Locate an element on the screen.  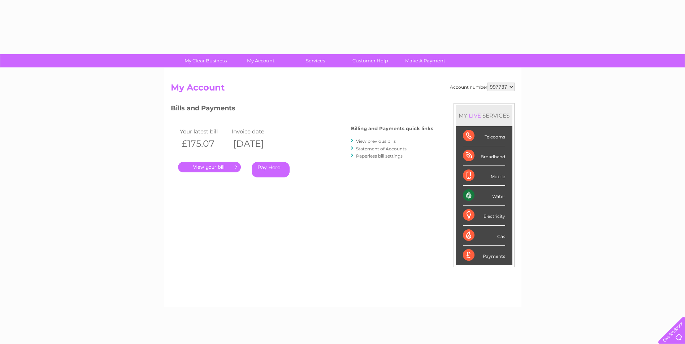
div: Payments is located at coordinates (484, 256).